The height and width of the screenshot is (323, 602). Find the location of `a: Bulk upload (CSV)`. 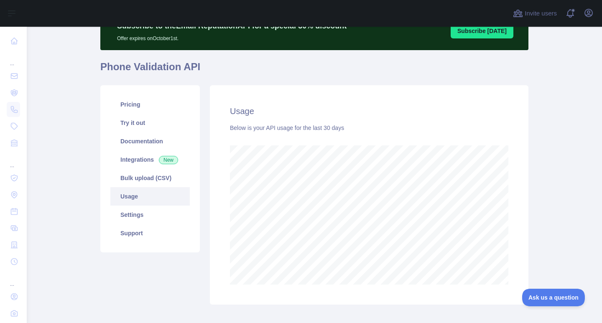

a: Bulk upload (CSV) is located at coordinates (150, 178).